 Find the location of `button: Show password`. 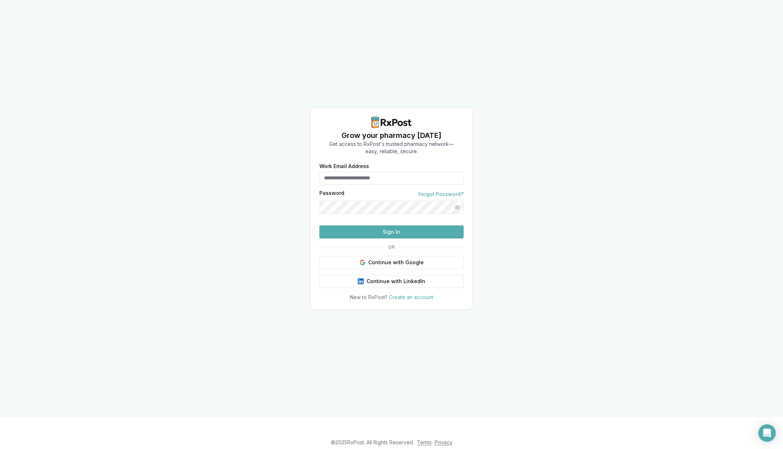

button: Show password is located at coordinates (457, 207).